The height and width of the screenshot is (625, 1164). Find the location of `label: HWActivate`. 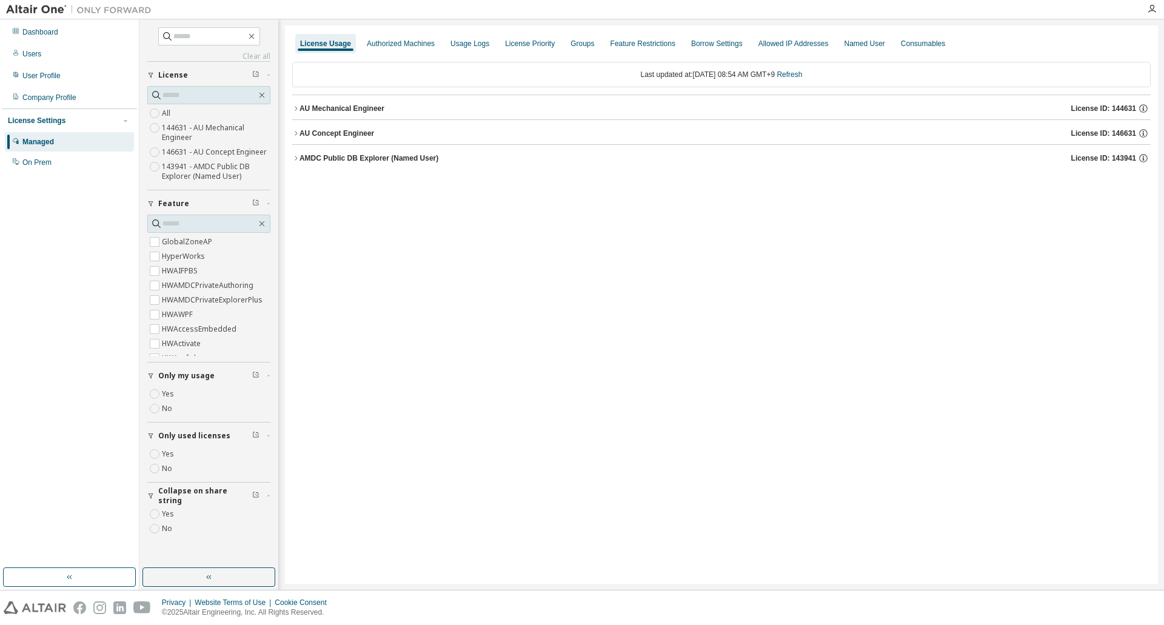

label: HWActivate is located at coordinates (182, 344).